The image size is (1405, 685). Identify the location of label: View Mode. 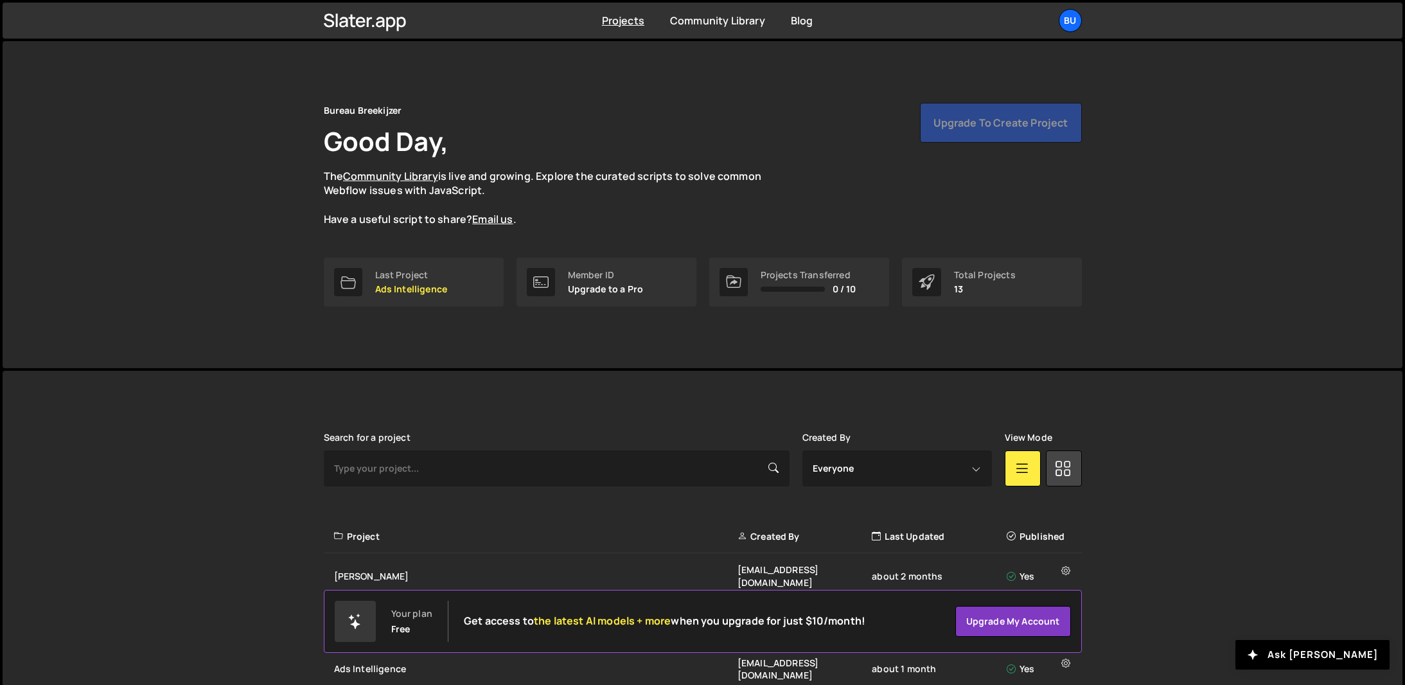
(1029, 438).